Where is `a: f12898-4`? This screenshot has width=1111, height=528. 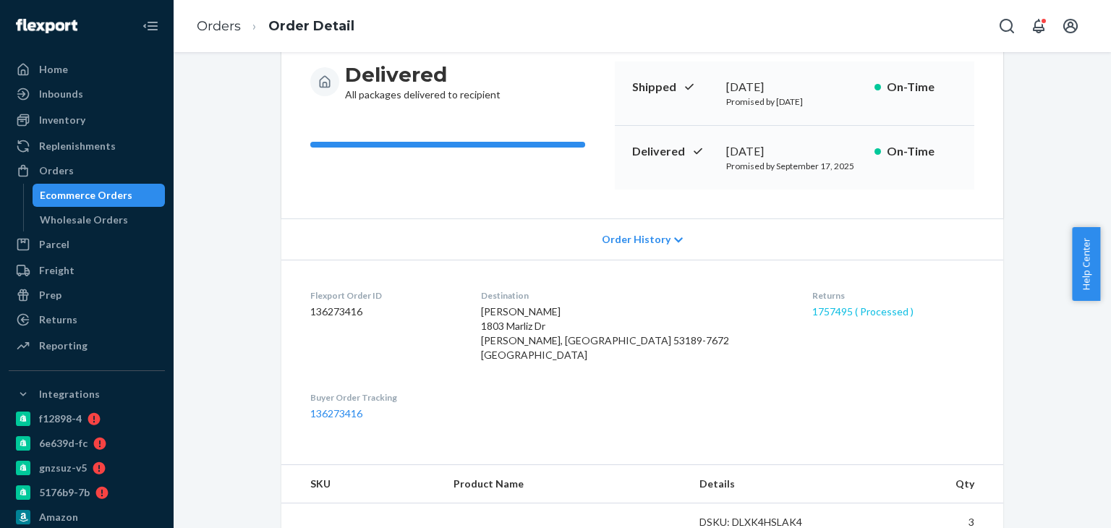 a: f12898-4 is located at coordinates (87, 419).